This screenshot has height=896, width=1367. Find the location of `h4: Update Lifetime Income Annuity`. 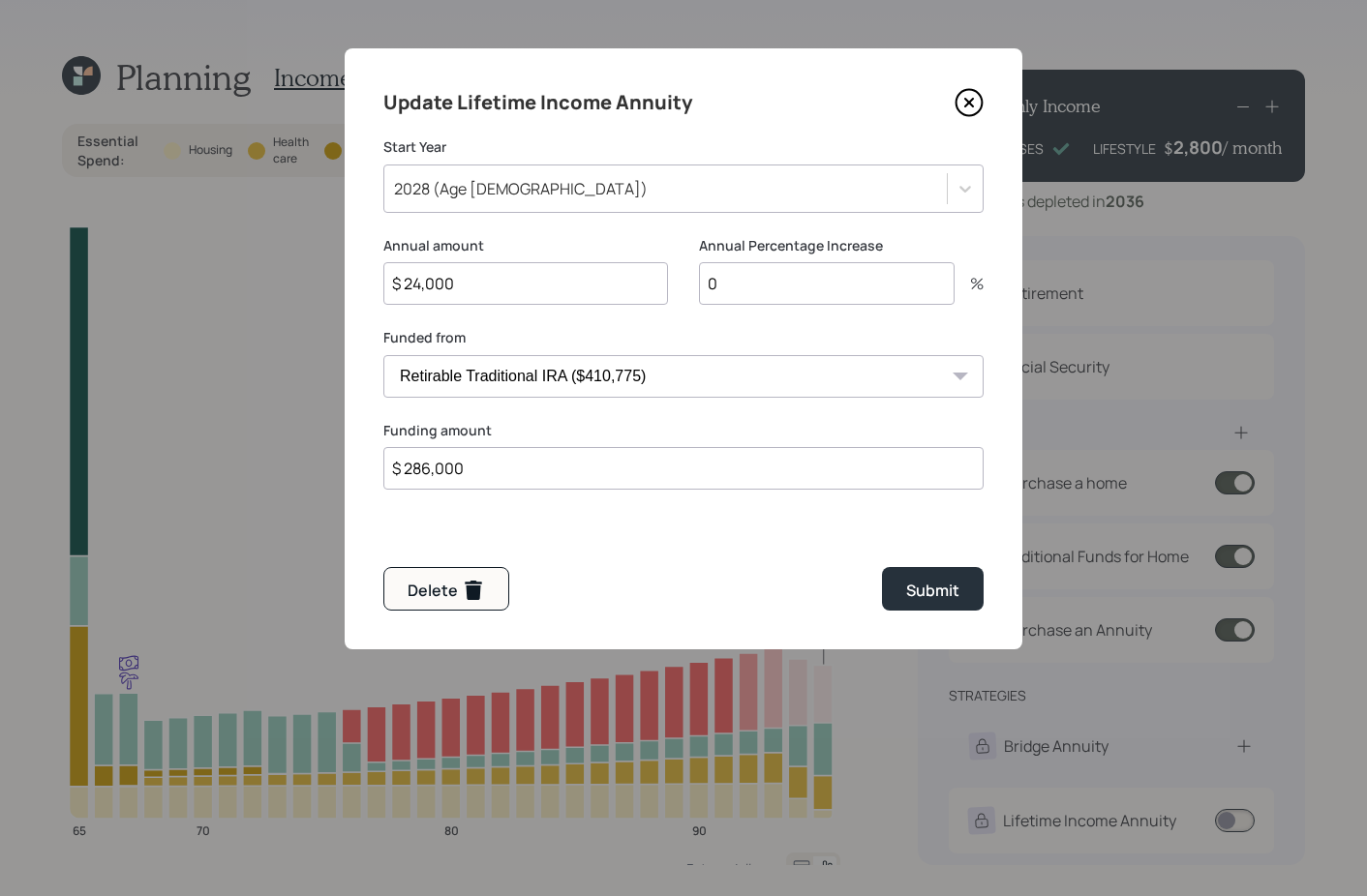

h4: Update Lifetime Income Annuity is located at coordinates (537, 103).